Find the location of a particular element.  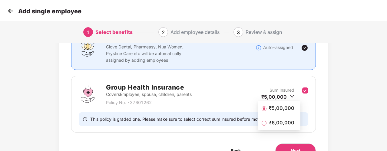

span: 2 is located at coordinates (163, 32).